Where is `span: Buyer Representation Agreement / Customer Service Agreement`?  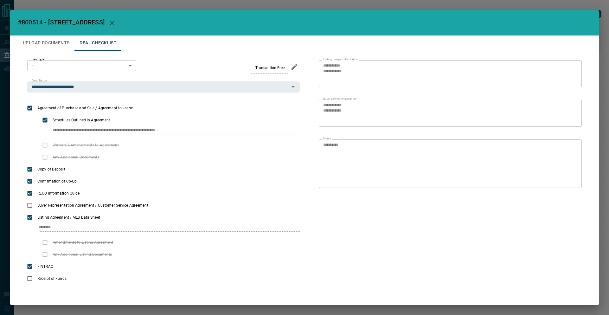 span: Buyer Representation Agreement / Customer Service Agreement is located at coordinates (93, 205).